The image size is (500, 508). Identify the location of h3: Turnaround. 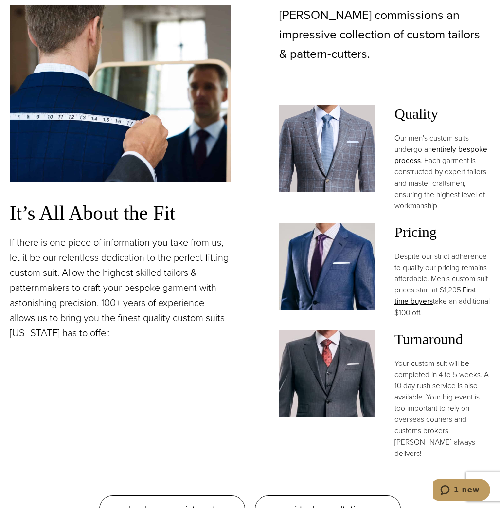
(442, 339).